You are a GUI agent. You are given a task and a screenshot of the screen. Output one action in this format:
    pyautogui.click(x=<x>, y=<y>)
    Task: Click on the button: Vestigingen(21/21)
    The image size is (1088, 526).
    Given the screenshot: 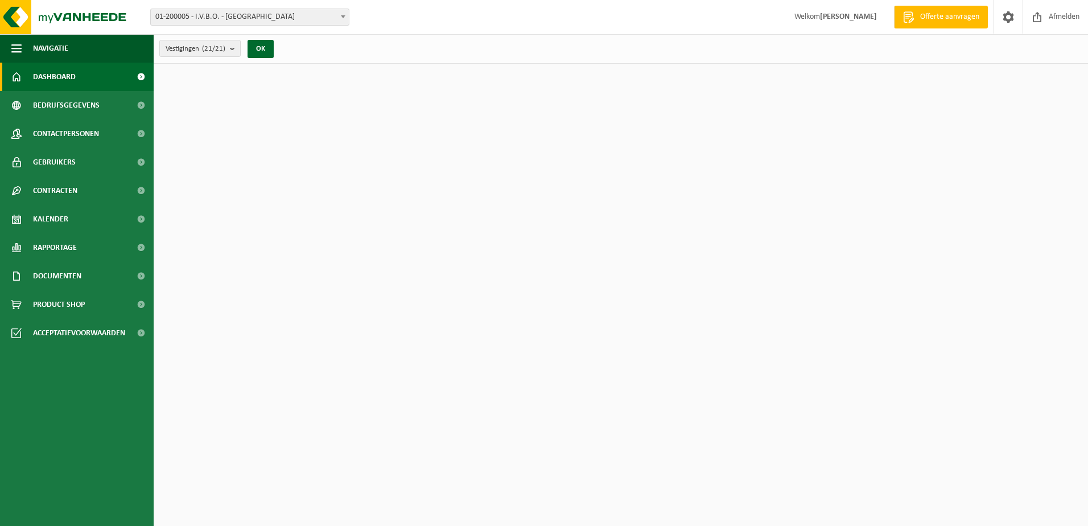 What is the action you would take?
    pyautogui.click(x=200, y=48)
    